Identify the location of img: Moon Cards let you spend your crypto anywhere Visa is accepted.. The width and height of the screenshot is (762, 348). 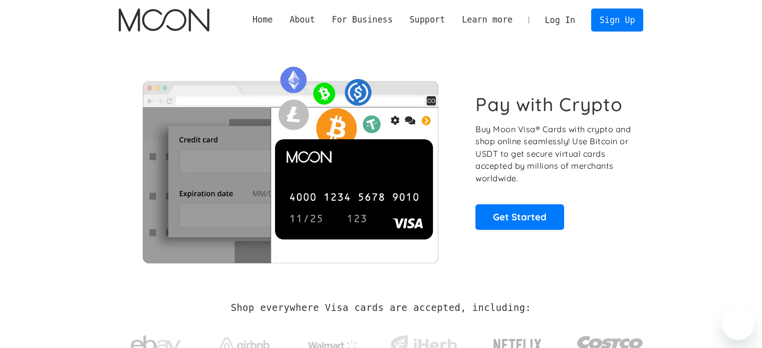
(290, 161).